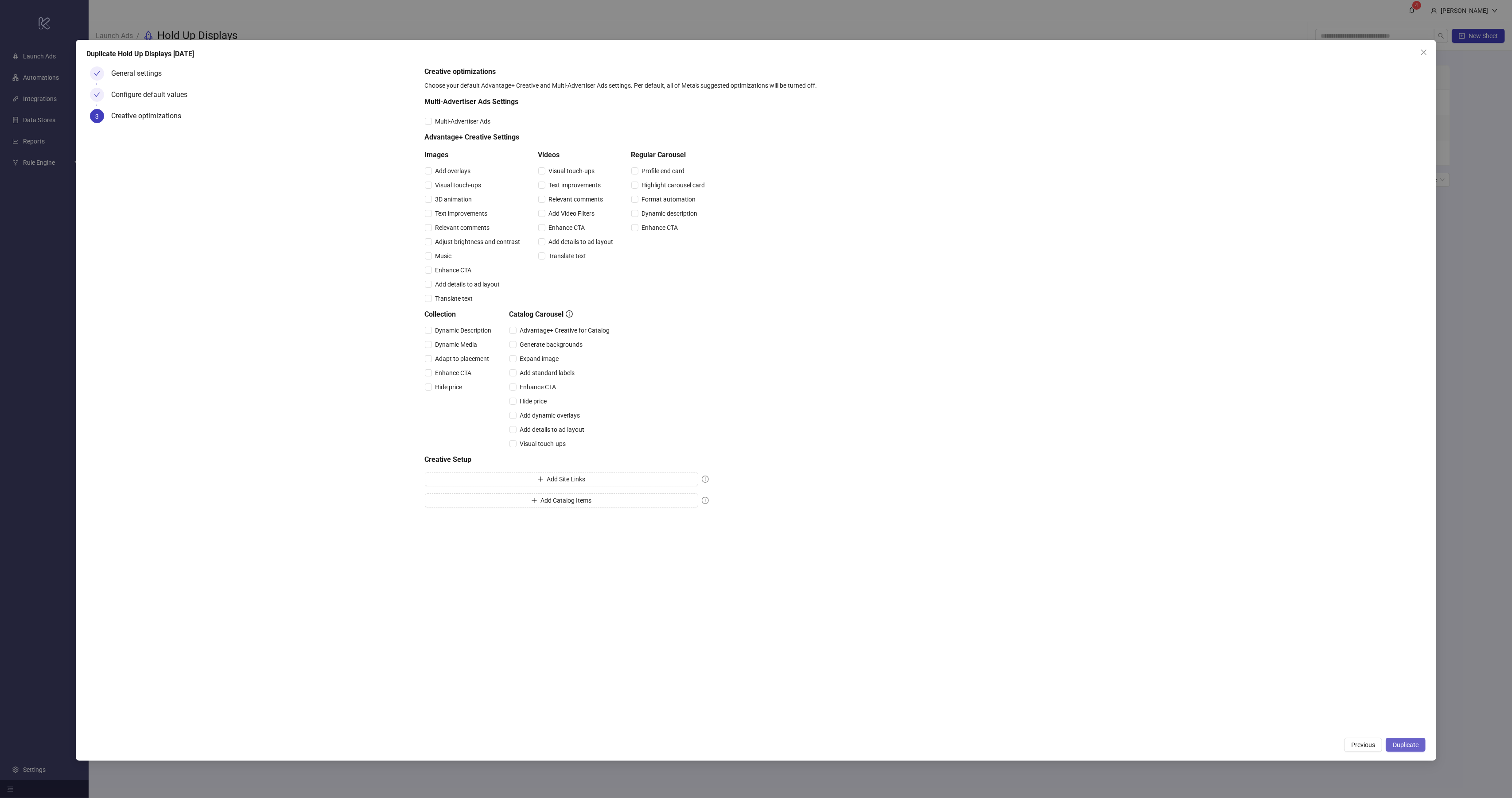  I want to click on span: Adjust brightness and contrast, so click(478, 241).